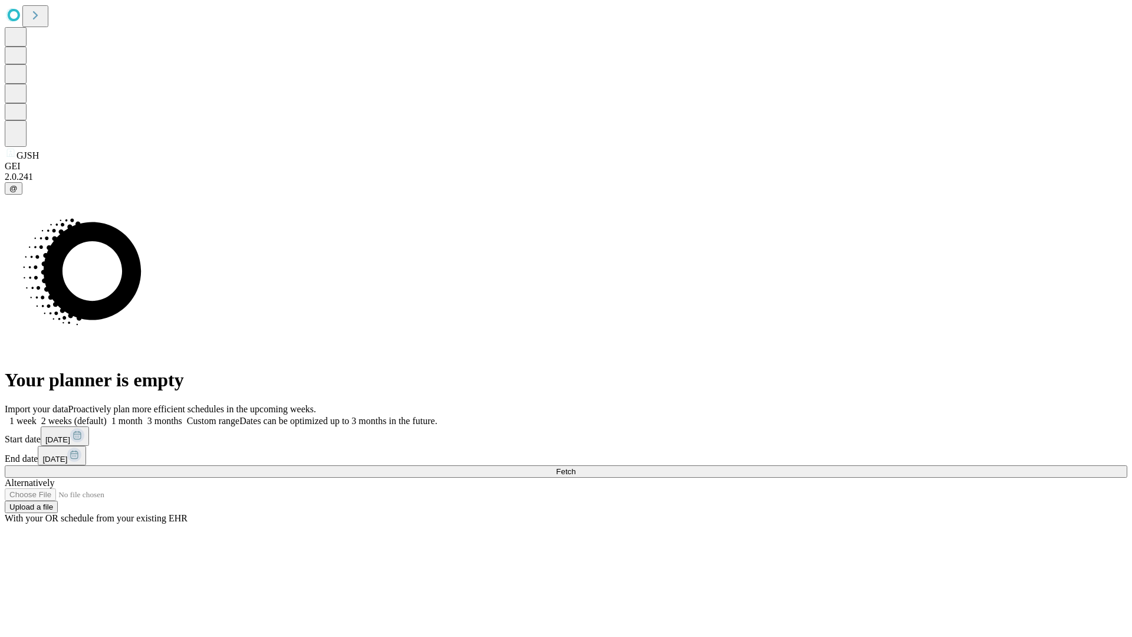  Describe the element at coordinates (566, 455) in the screenshot. I see `div: End date` at that location.